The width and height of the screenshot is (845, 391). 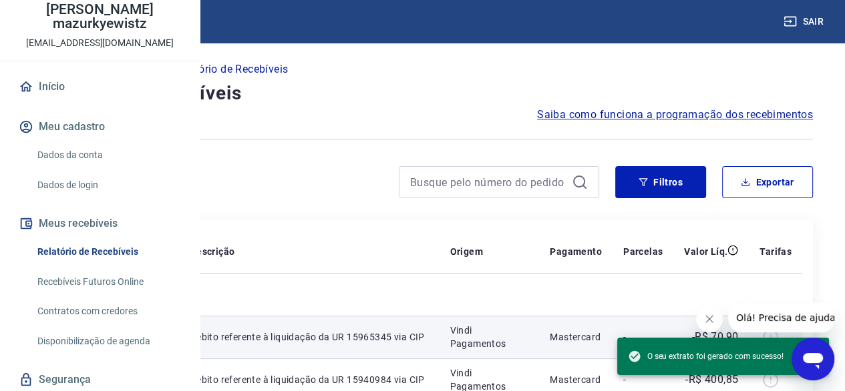 I want to click on button: Filtros, so click(x=661, y=182).